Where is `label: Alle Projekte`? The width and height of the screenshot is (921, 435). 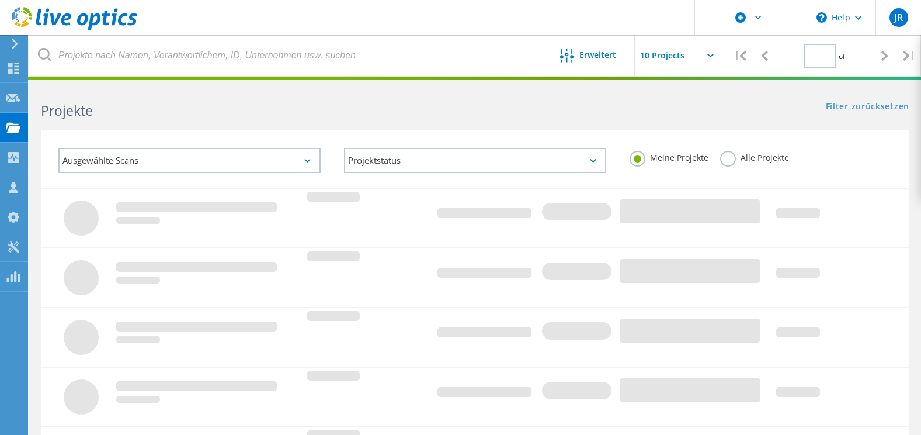
label: Alle Projekte is located at coordinates (755, 156).